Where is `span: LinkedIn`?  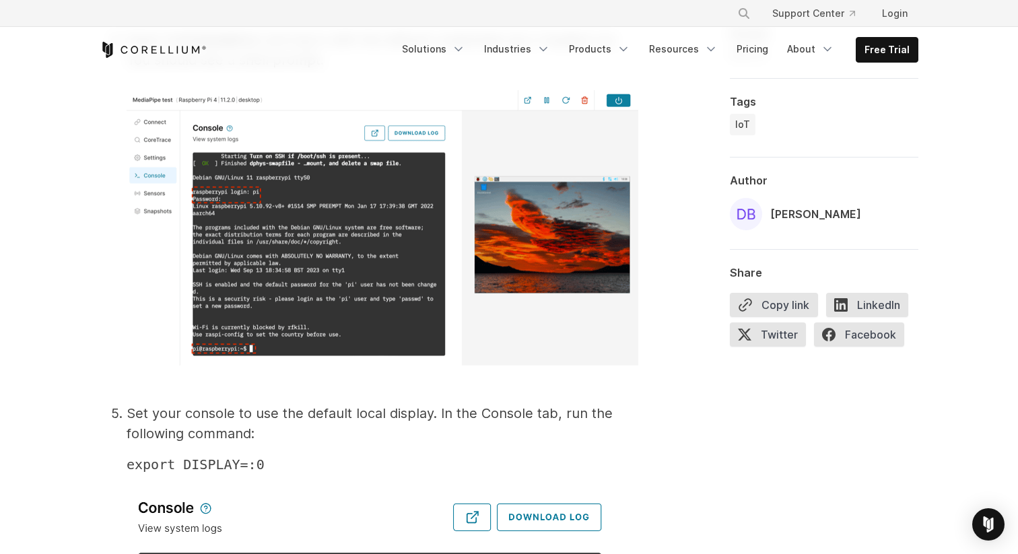
span: LinkedIn is located at coordinates (867, 305).